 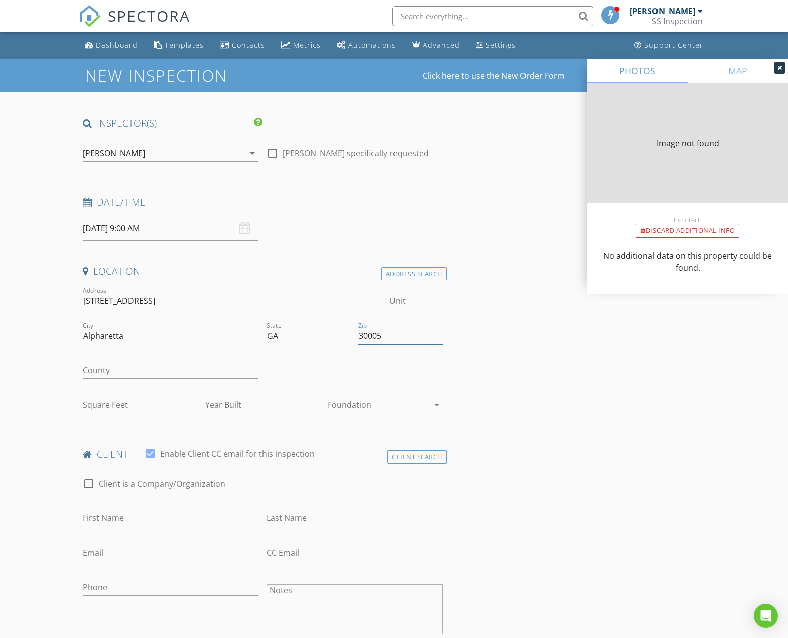 What do you see at coordinates (669, 45) in the screenshot?
I see `a: Support Center` at bounding box center [669, 45].